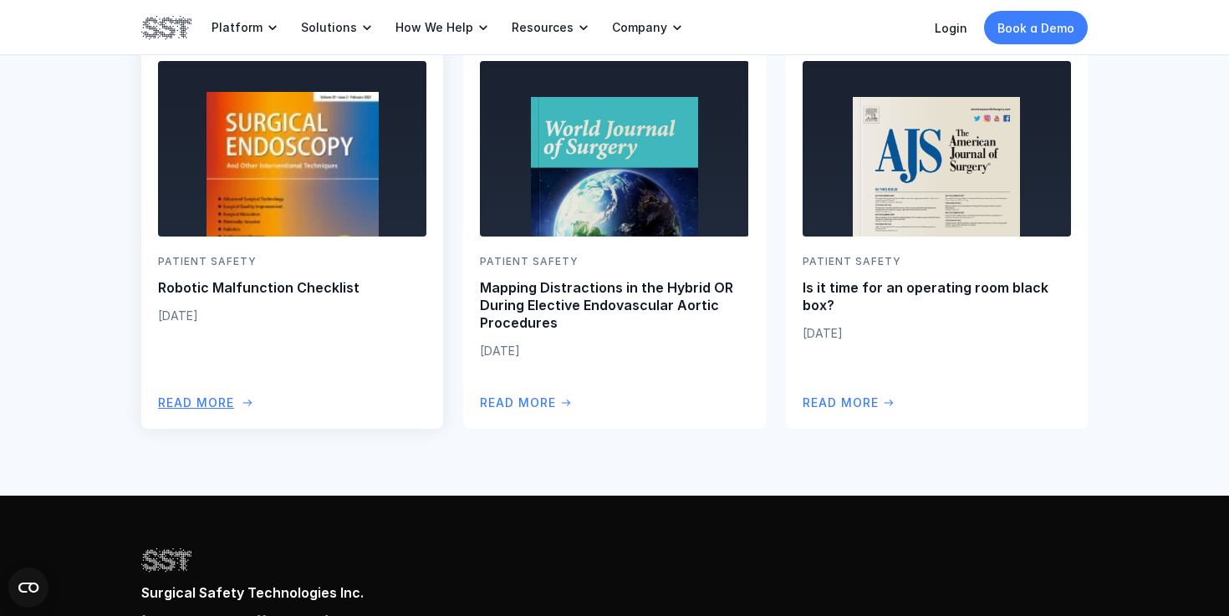 The width and height of the screenshot is (1229, 616). What do you see at coordinates (613, 305) in the screenshot?
I see `p: Mapping Distractions in the Hybrid OR During Elective Endovascular Aortic Procedures` at bounding box center [613, 305].